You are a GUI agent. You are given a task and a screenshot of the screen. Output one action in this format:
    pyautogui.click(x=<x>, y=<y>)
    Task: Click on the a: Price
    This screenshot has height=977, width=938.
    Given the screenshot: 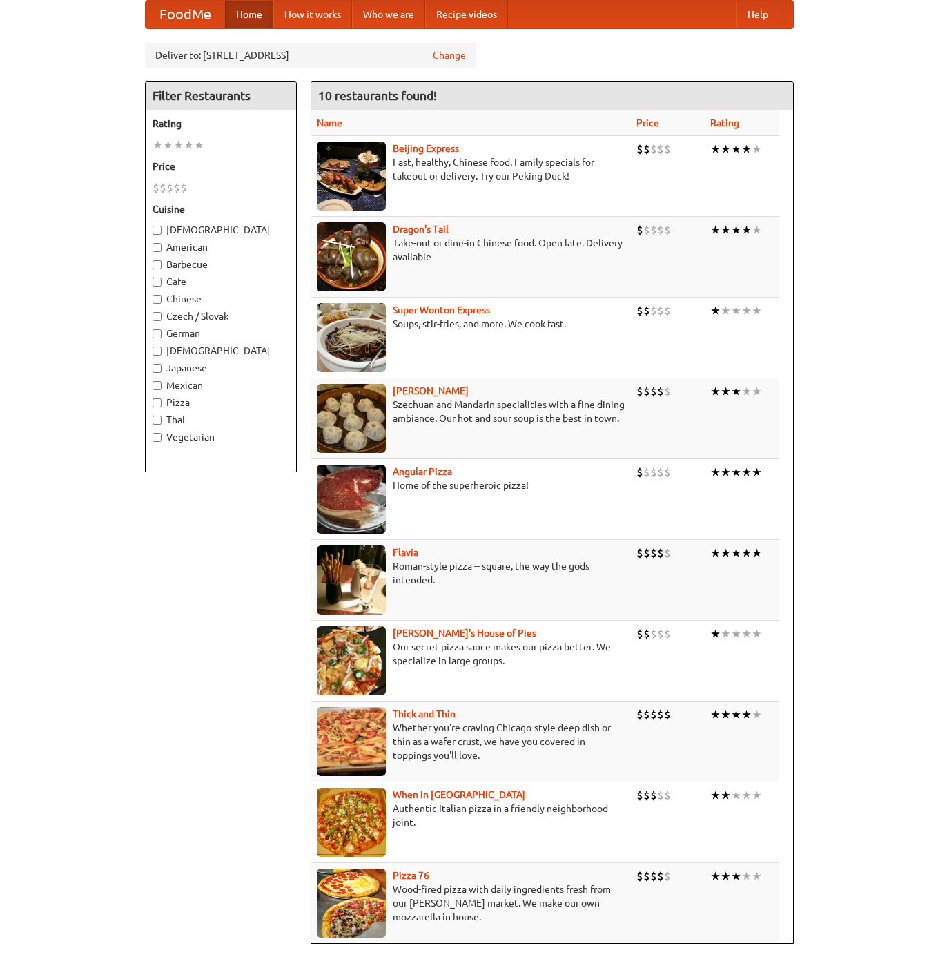 What is the action you would take?
    pyautogui.click(x=648, y=123)
    